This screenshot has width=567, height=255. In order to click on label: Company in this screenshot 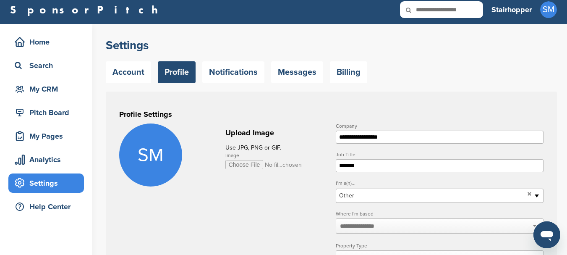, I will do `click(439, 126)`.